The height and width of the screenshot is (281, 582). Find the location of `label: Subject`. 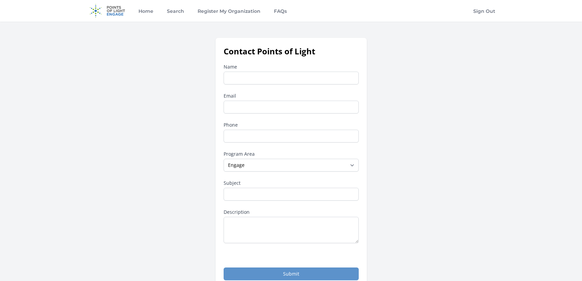

label: Subject is located at coordinates (291, 183).